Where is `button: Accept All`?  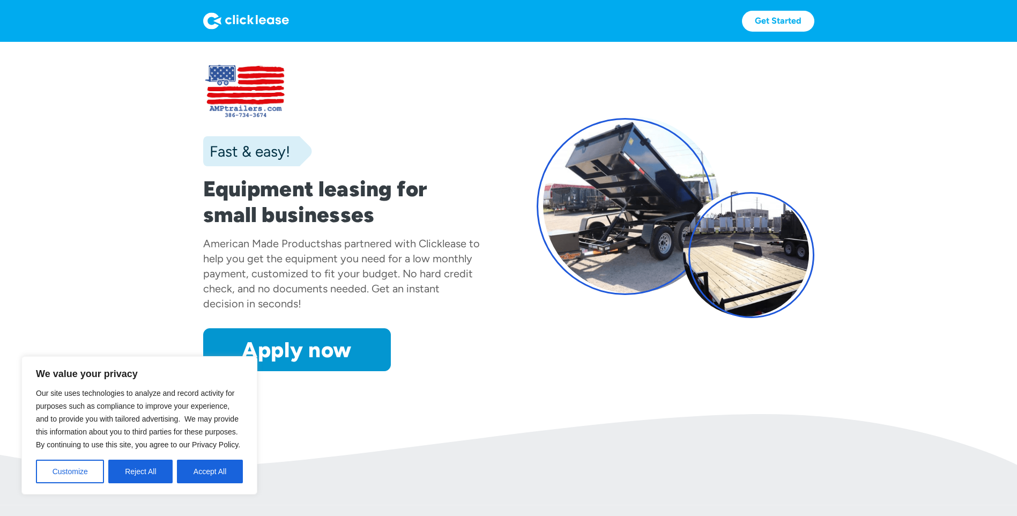 button: Accept All is located at coordinates (210, 471).